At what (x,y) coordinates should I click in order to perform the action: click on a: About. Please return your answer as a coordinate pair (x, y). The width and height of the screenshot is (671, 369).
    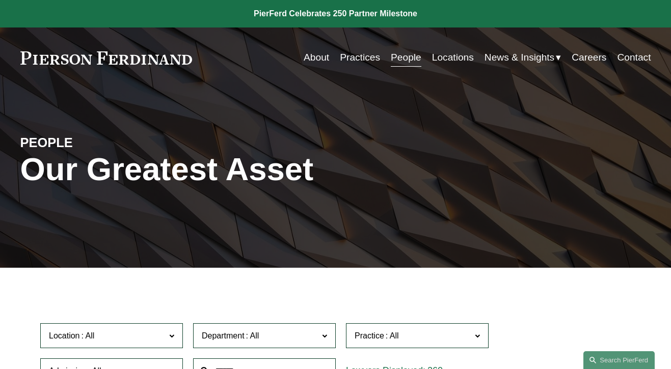
    Looking at the image, I should click on (316, 58).